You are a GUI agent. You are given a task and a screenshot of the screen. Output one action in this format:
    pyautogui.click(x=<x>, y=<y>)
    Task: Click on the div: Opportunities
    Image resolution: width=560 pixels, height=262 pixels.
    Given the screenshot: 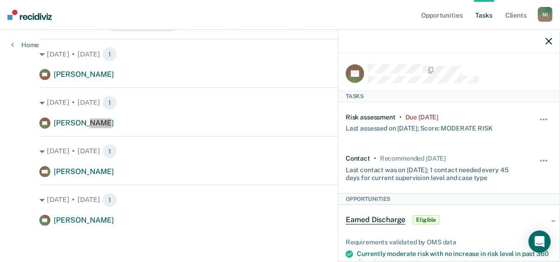 What is the action you would take?
    pyautogui.click(x=449, y=199)
    